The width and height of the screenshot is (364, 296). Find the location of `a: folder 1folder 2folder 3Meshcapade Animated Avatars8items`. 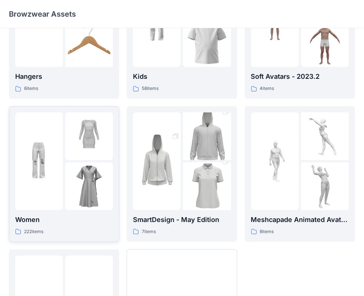

a: folder 1folder 2folder 3Meshcapade Animated Avatars8items is located at coordinates (300, 174).